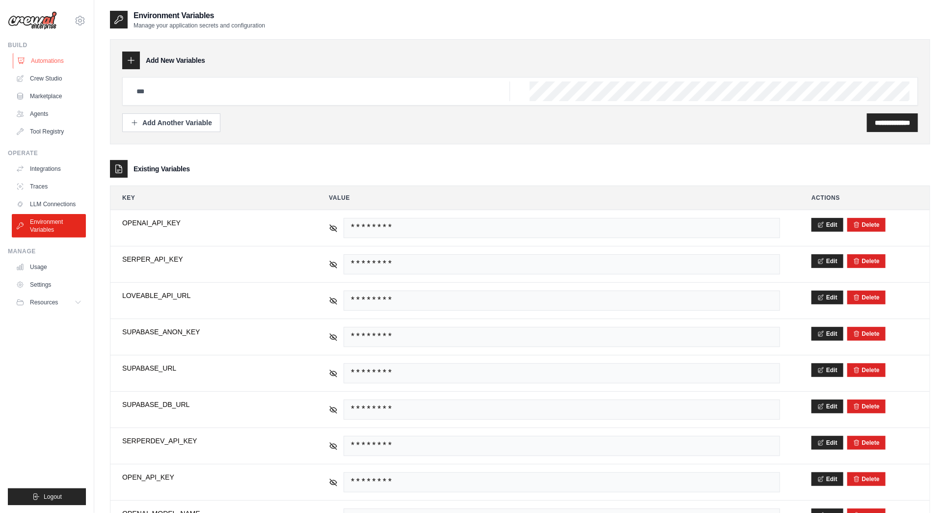 Image resolution: width=946 pixels, height=513 pixels. I want to click on button: Resources, so click(49, 302).